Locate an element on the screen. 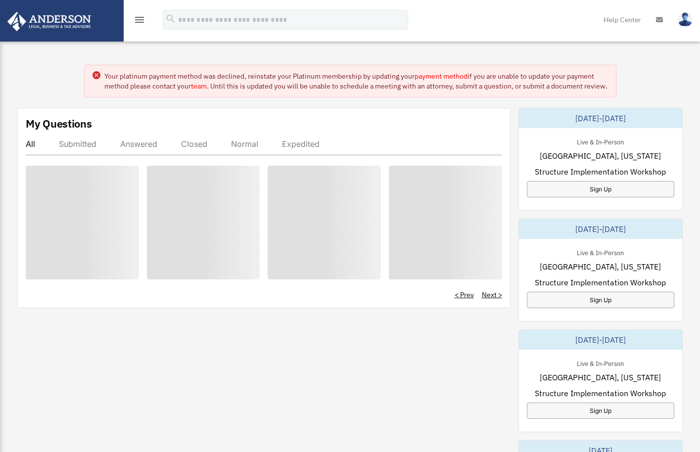 This screenshot has width=700, height=452. a: < Prev is located at coordinates (464, 295).